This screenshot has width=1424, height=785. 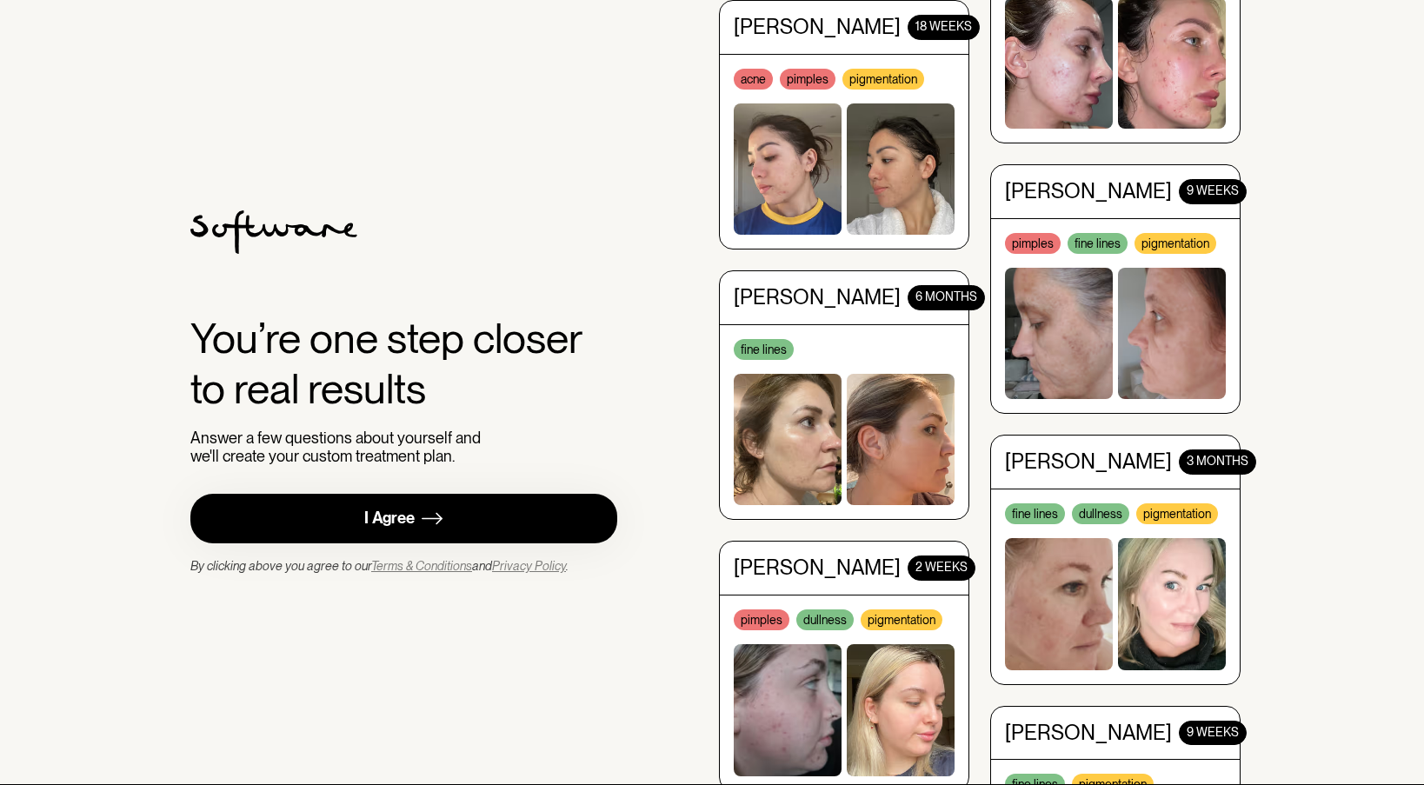 I want to click on div: You’re one step closer to real results, so click(x=403, y=363).